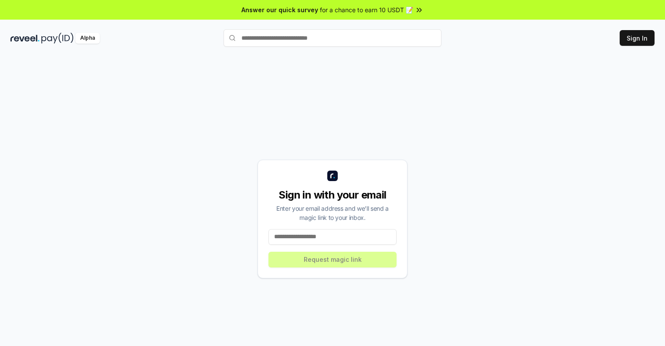 The height and width of the screenshot is (346, 665). Describe the element at coordinates (333, 195) in the screenshot. I see `div: Sign in with your email` at that location.